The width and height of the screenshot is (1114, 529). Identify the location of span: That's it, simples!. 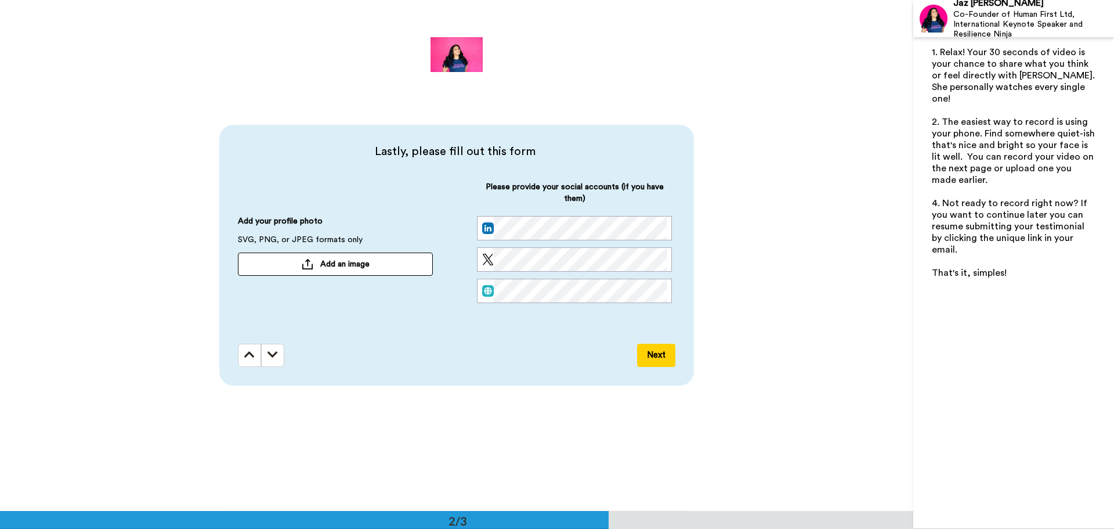
(969, 273).